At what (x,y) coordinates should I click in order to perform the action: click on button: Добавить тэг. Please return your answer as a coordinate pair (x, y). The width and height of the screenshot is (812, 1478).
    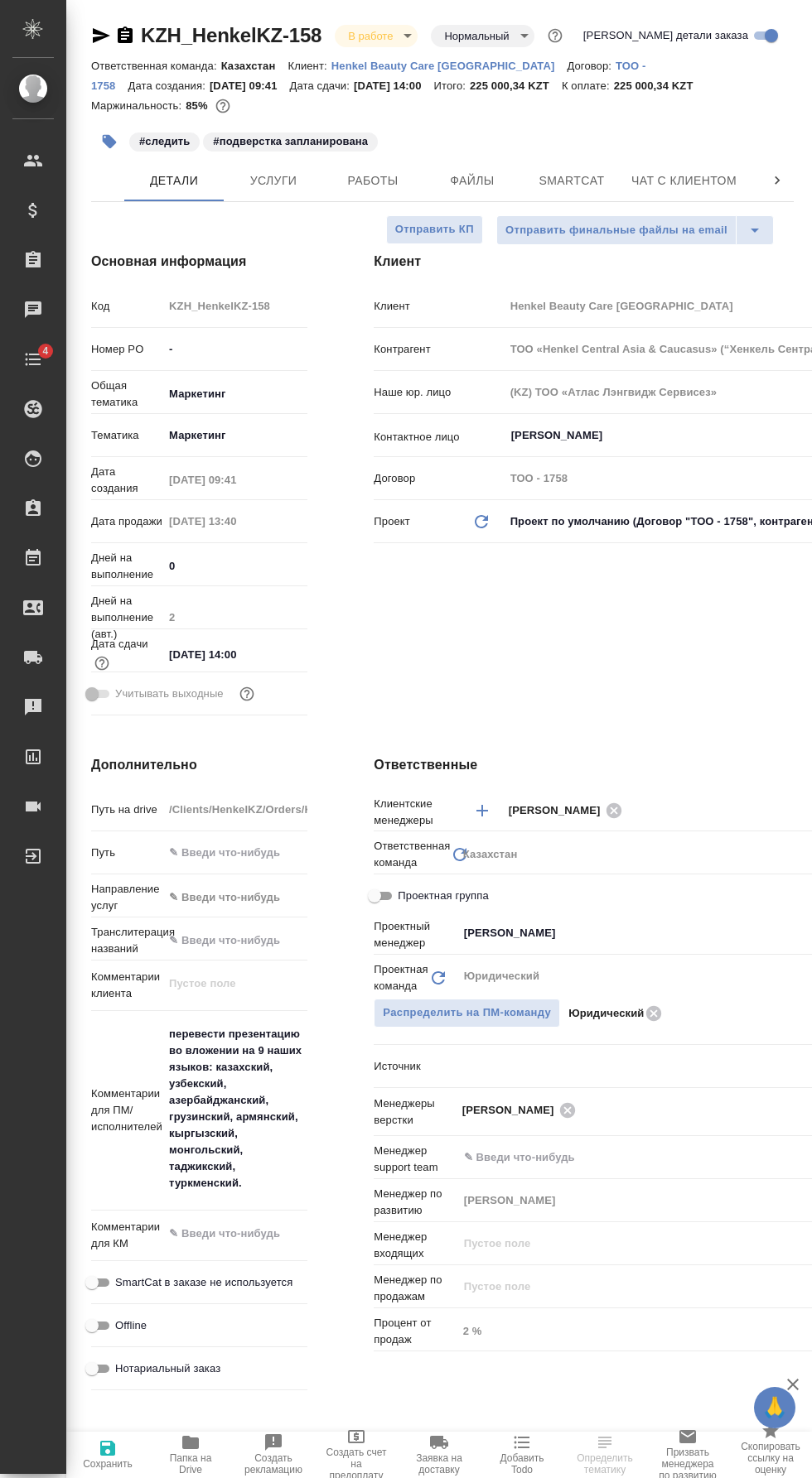
    Looking at the image, I should click on (109, 141).